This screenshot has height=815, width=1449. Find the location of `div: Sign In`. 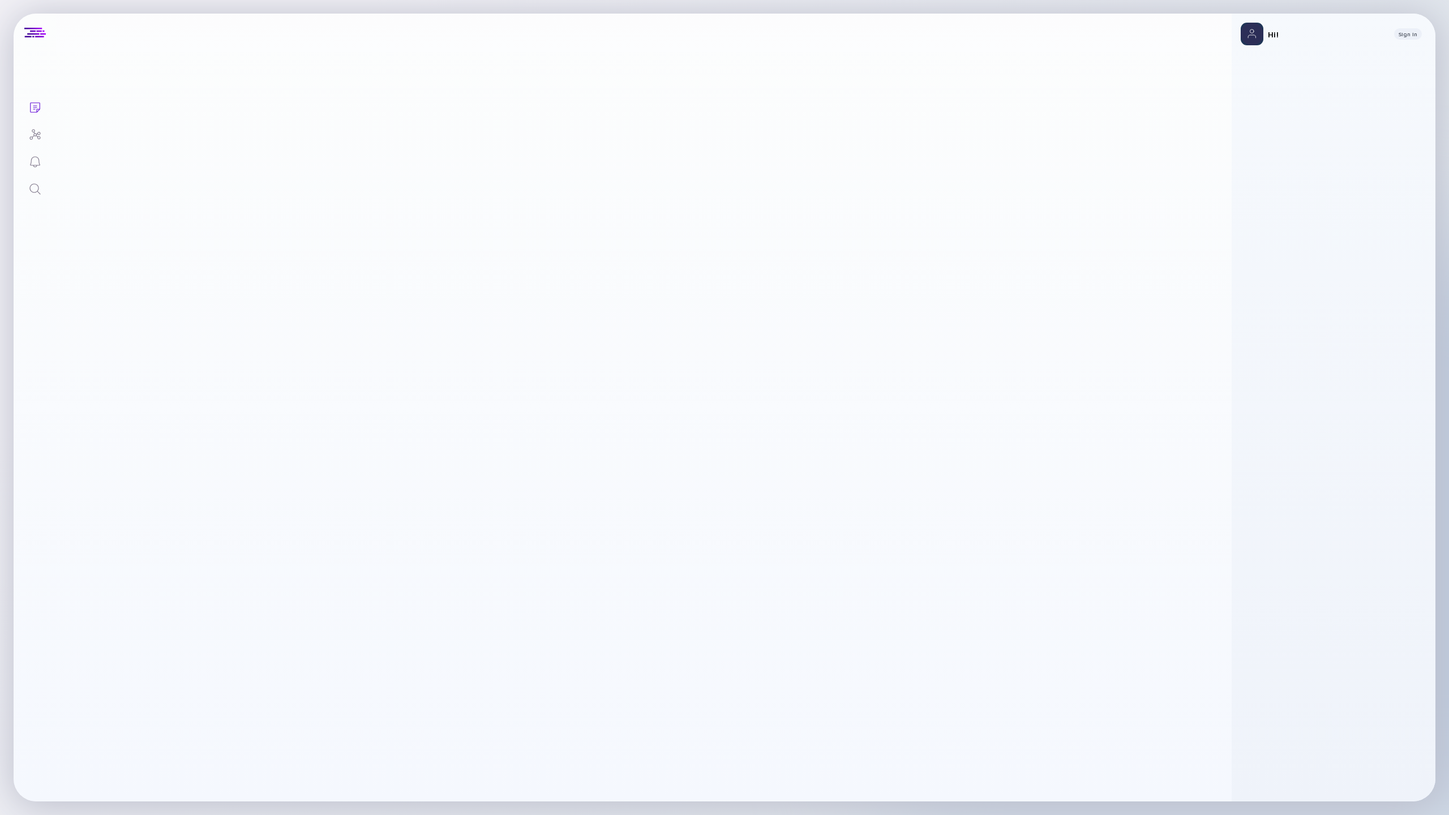

div: Sign In is located at coordinates (1408, 34).